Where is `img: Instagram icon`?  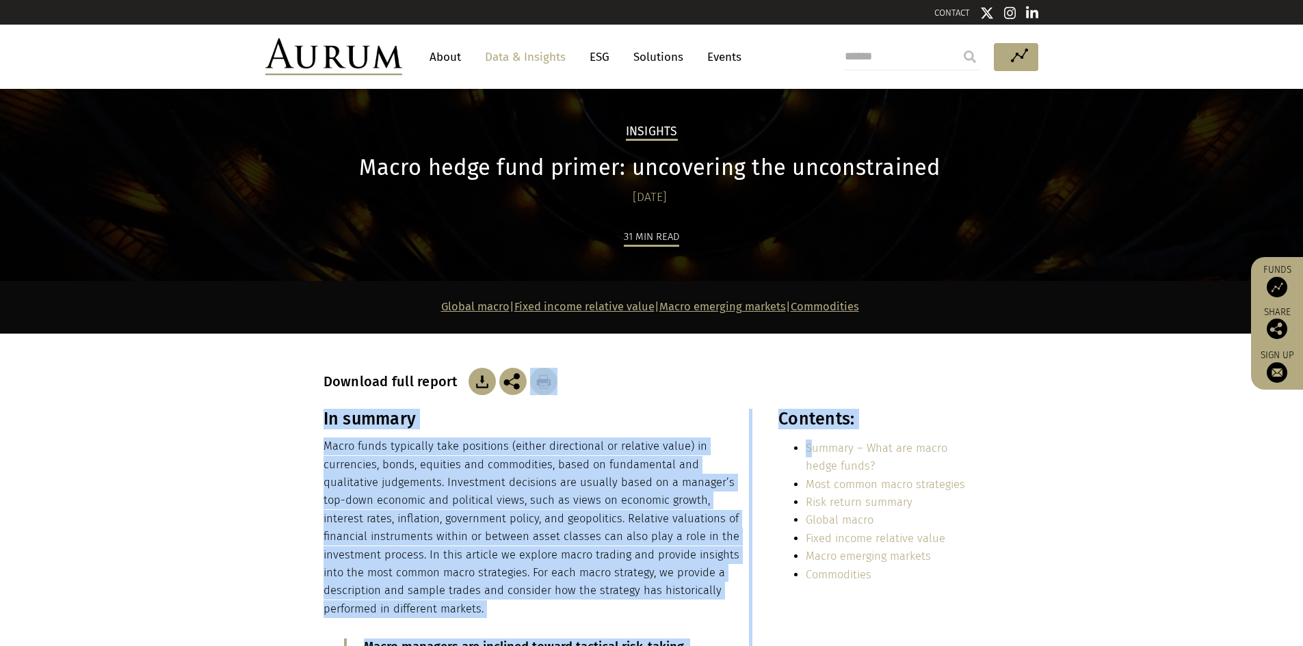
img: Instagram icon is located at coordinates (1010, 13).